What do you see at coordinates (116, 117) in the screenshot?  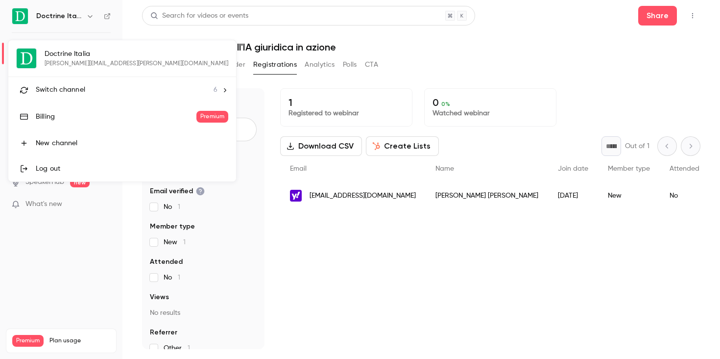 I see `div: Billing` at bounding box center [116, 117].